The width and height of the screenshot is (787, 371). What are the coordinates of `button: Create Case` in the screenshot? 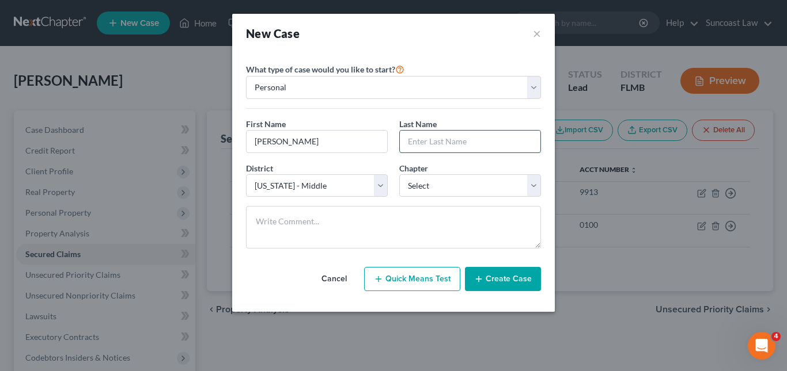 It's located at (503, 279).